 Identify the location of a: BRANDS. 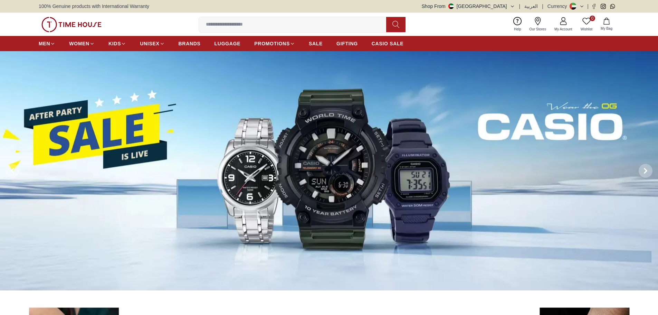
(190, 44).